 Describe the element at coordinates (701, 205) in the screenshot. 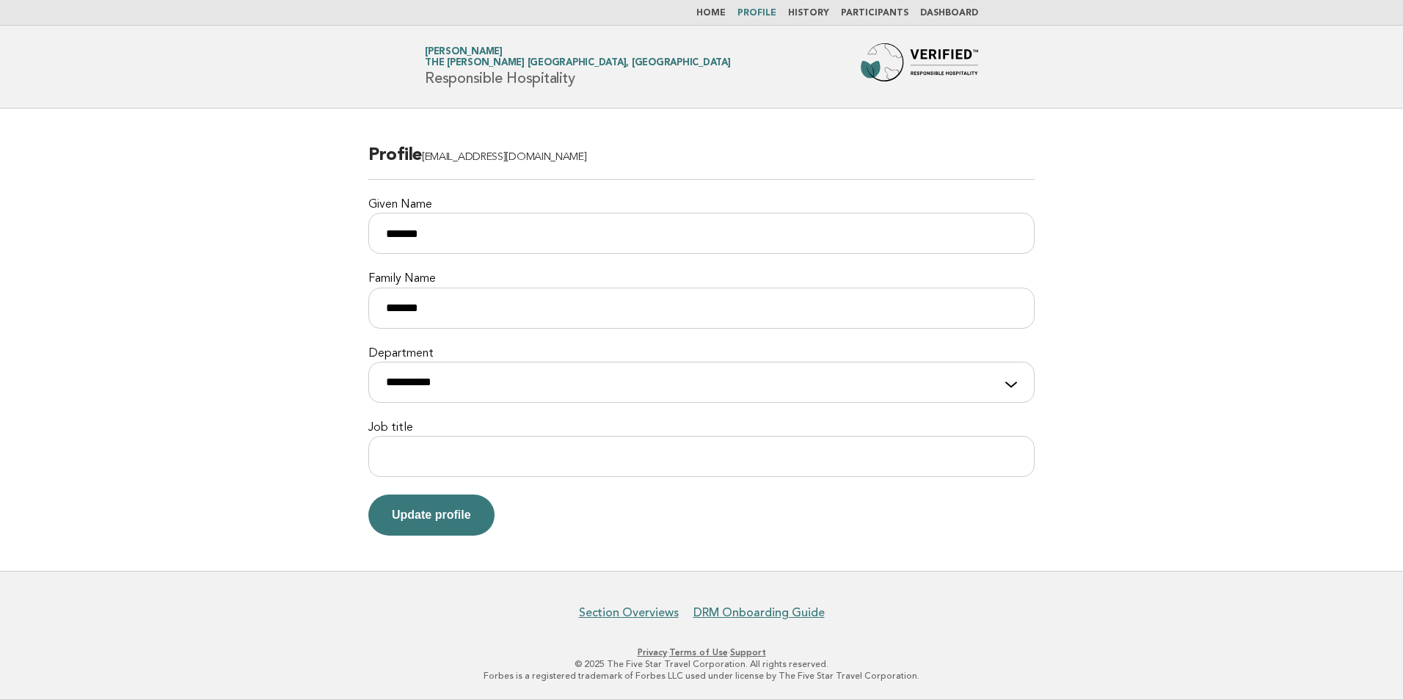

I see `label: Given Name` at that location.